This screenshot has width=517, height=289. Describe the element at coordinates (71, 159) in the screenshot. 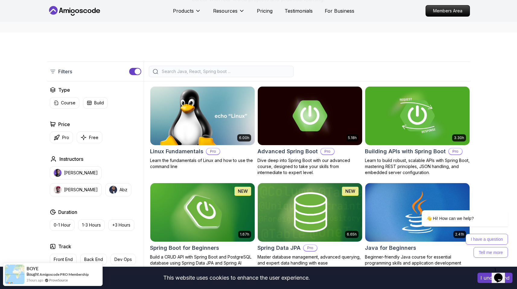

I see `h2: Instructors` at that location.